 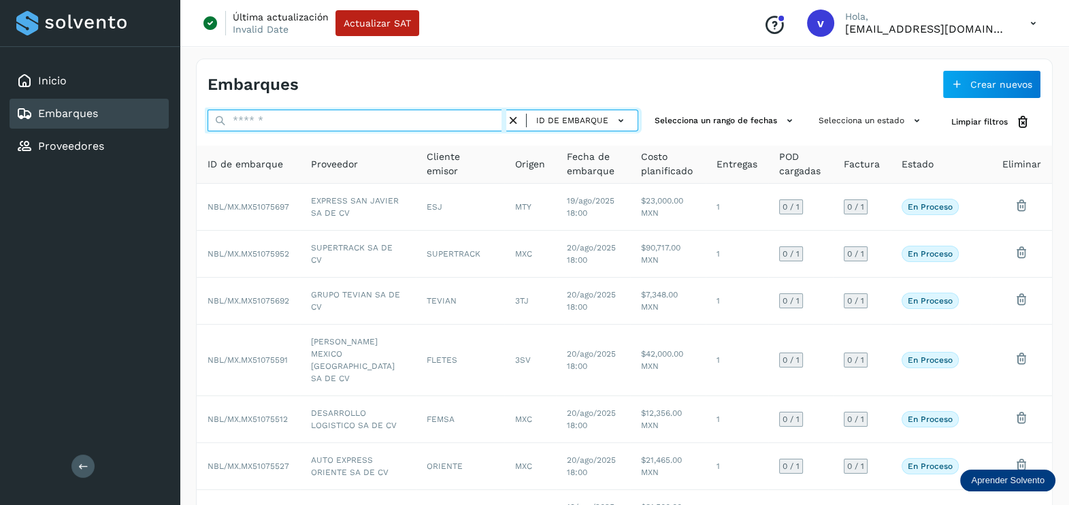 I want to click on div: Aprender Solvento, so click(x=1008, y=481).